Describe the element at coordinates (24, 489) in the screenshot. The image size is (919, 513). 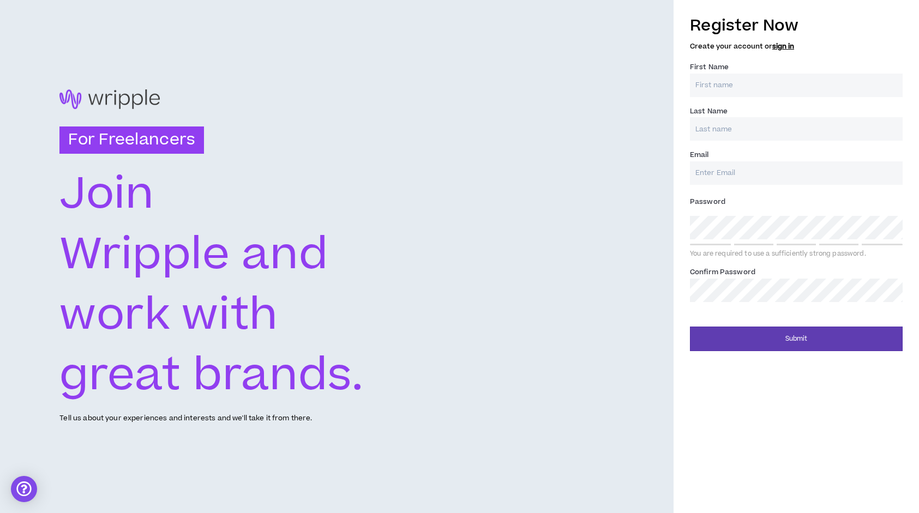
I see `div: Open Intercom Messenger` at that location.